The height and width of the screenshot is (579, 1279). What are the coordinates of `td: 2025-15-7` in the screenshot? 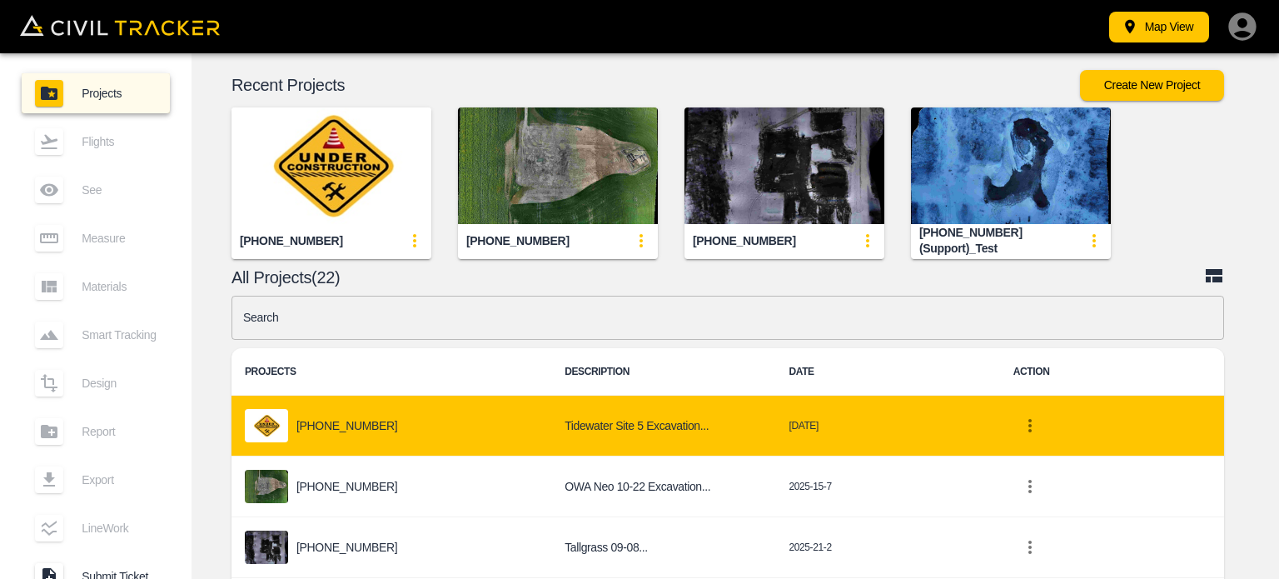 It's located at (887, 486).